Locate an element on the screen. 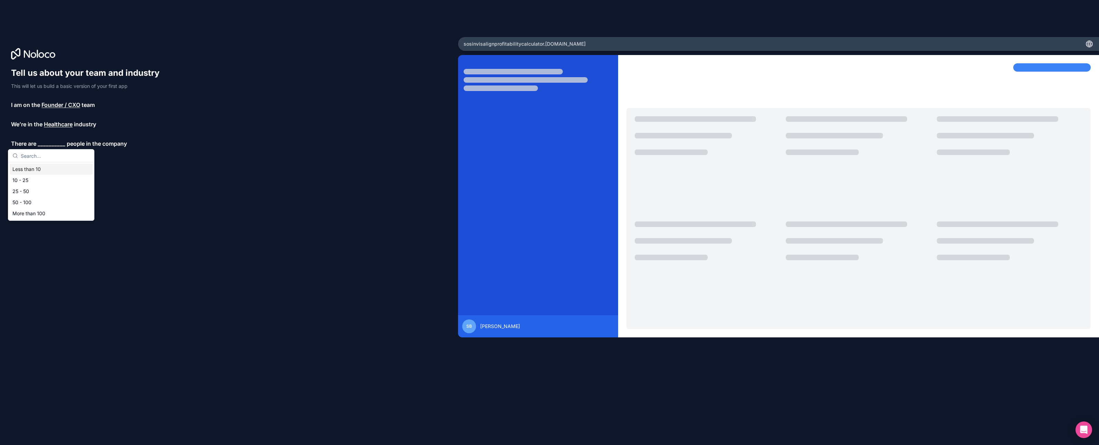 The width and height of the screenshot is (1099, 445). div: 10 - 25 is located at coordinates (51, 180).